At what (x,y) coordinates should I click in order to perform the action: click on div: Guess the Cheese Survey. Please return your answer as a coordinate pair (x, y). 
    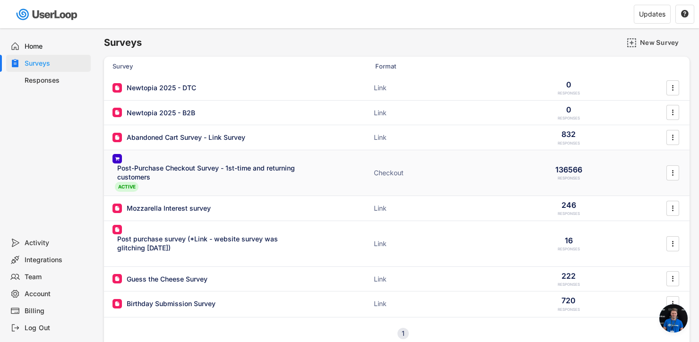
    Looking at the image, I should click on (167, 279).